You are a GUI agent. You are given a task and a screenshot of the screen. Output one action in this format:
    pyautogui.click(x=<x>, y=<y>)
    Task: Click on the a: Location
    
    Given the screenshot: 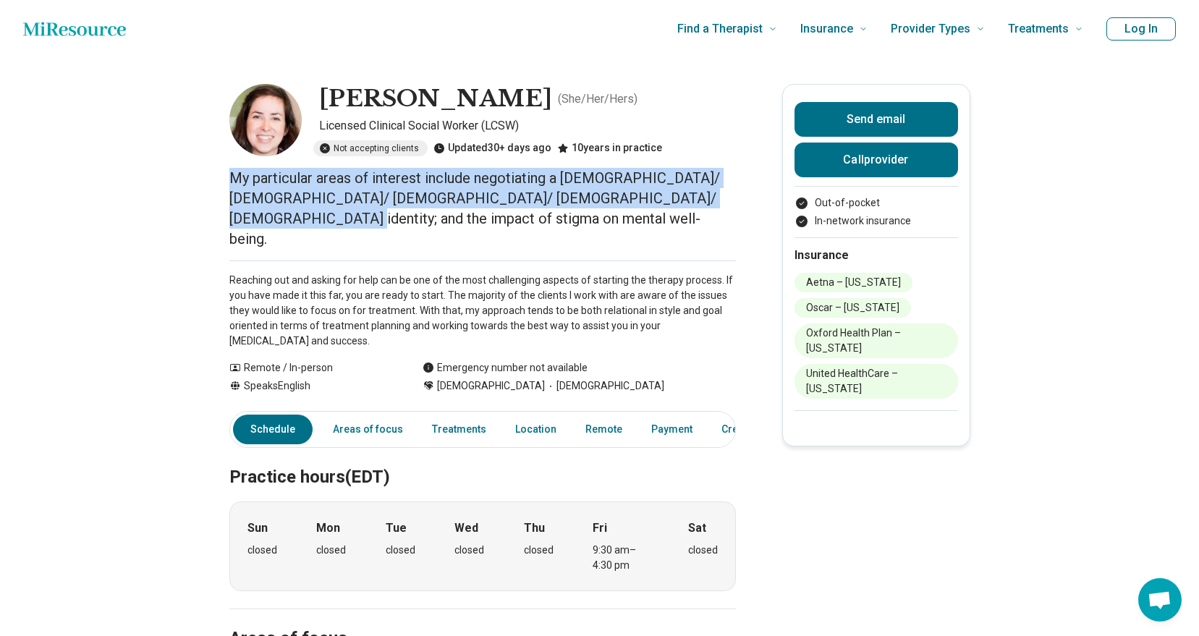 What is the action you would take?
    pyautogui.click(x=535, y=429)
    